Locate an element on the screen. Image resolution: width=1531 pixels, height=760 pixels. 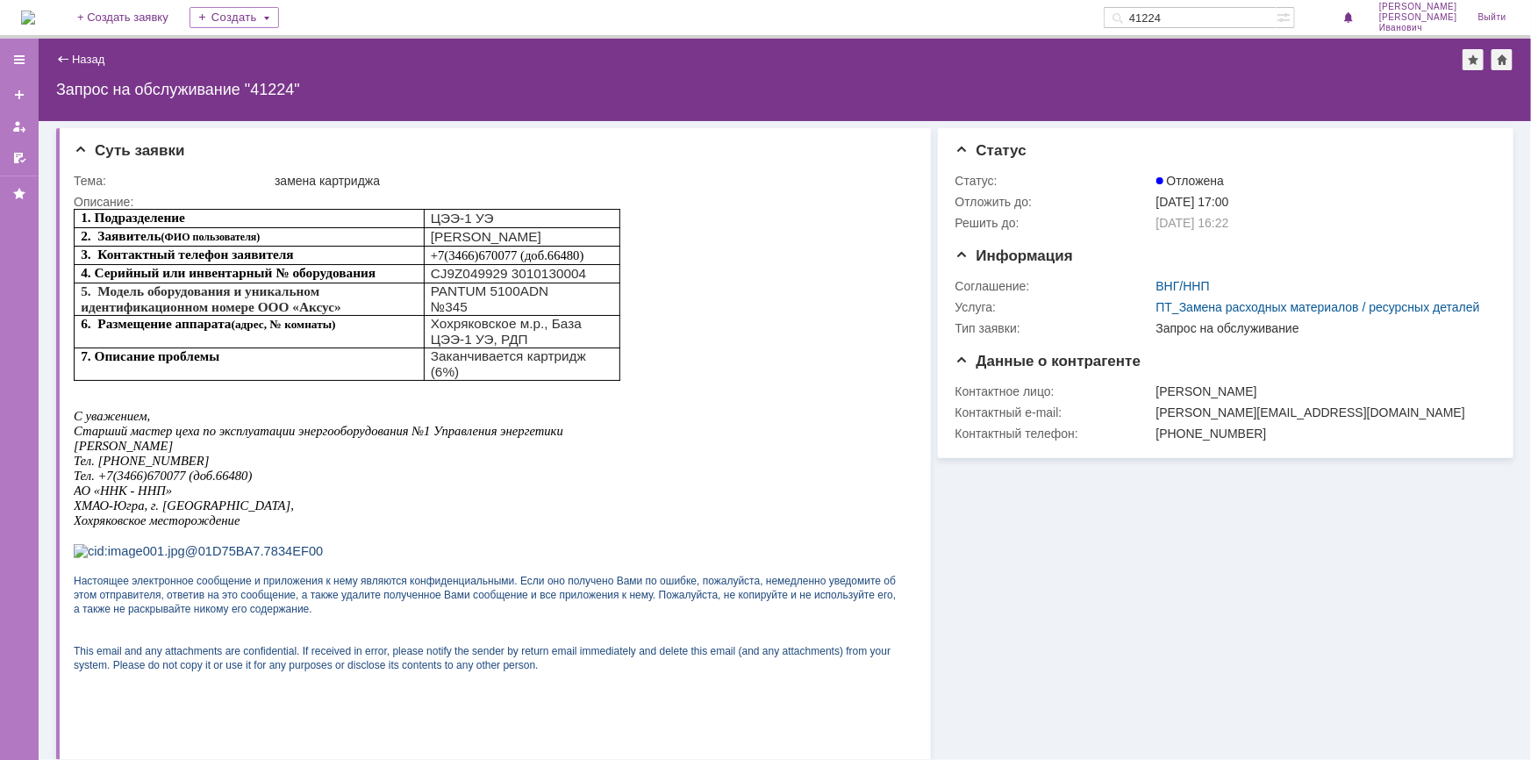
span: 2. Заявитель is located at coordinates (46, 26).